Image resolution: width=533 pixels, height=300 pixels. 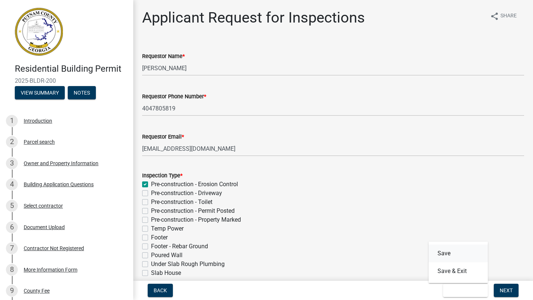 I want to click on i: share, so click(x=494, y=16).